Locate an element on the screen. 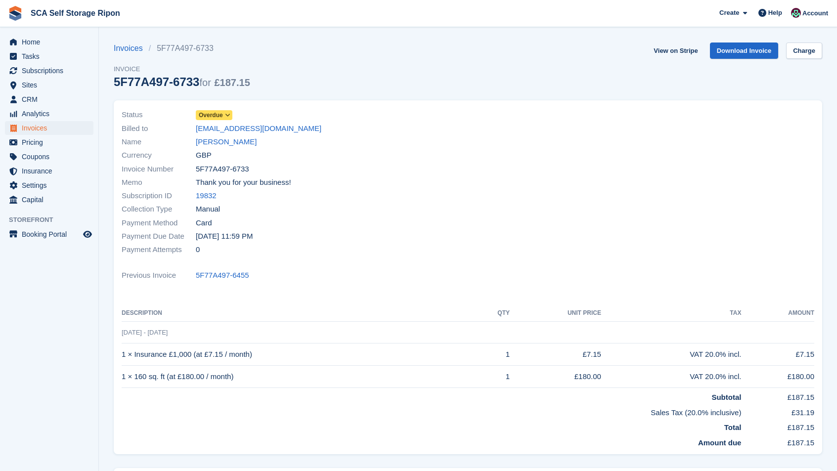  a: Charge is located at coordinates (804, 50).